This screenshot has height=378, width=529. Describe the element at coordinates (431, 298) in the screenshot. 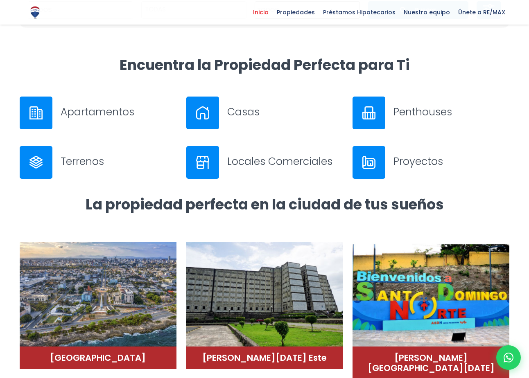

I see `img: Santo Domingo Norte` at that location.